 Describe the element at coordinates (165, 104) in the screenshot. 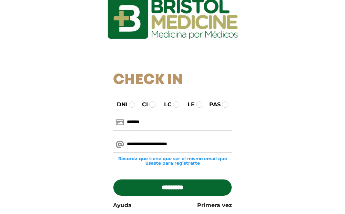

I see `label: LC` at that location.